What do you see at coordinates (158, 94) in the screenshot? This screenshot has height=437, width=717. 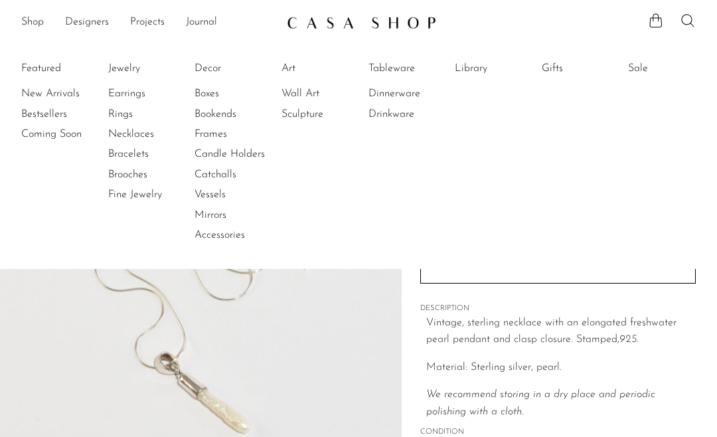 I see `a: Earrings` at bounding box center [158, 94].